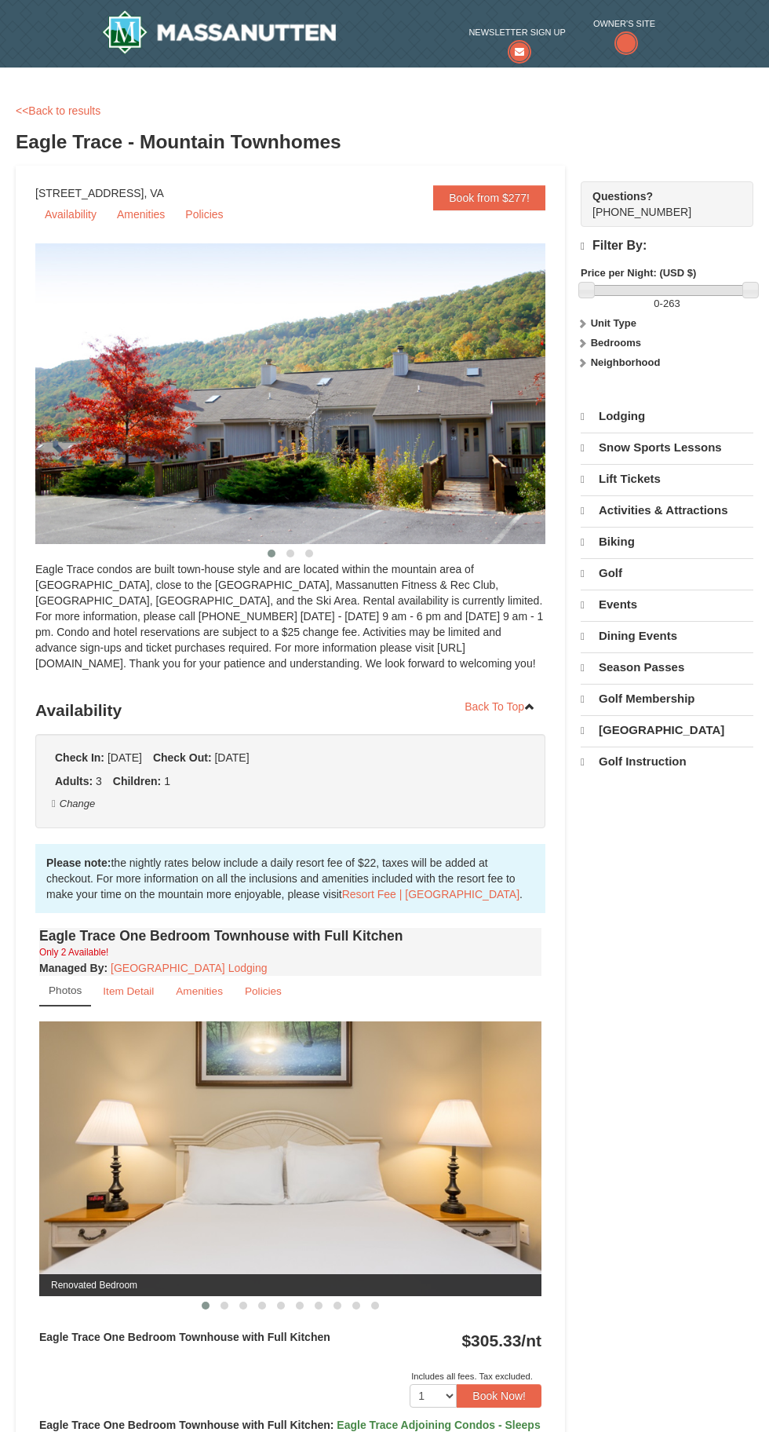 This screenshot has height=1432, width=769. I want to click on a: Lift Tickets, so click(667, 479).